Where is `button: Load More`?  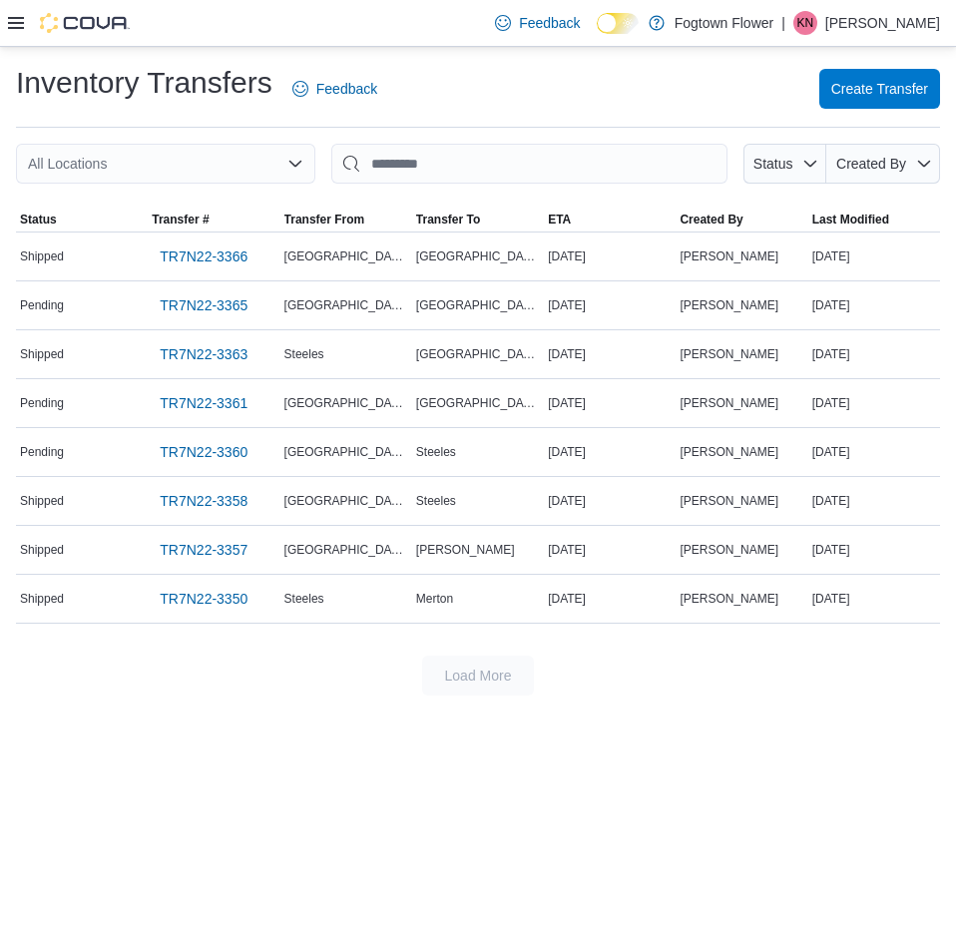
button: Load More is located at coordinates (478, 676).